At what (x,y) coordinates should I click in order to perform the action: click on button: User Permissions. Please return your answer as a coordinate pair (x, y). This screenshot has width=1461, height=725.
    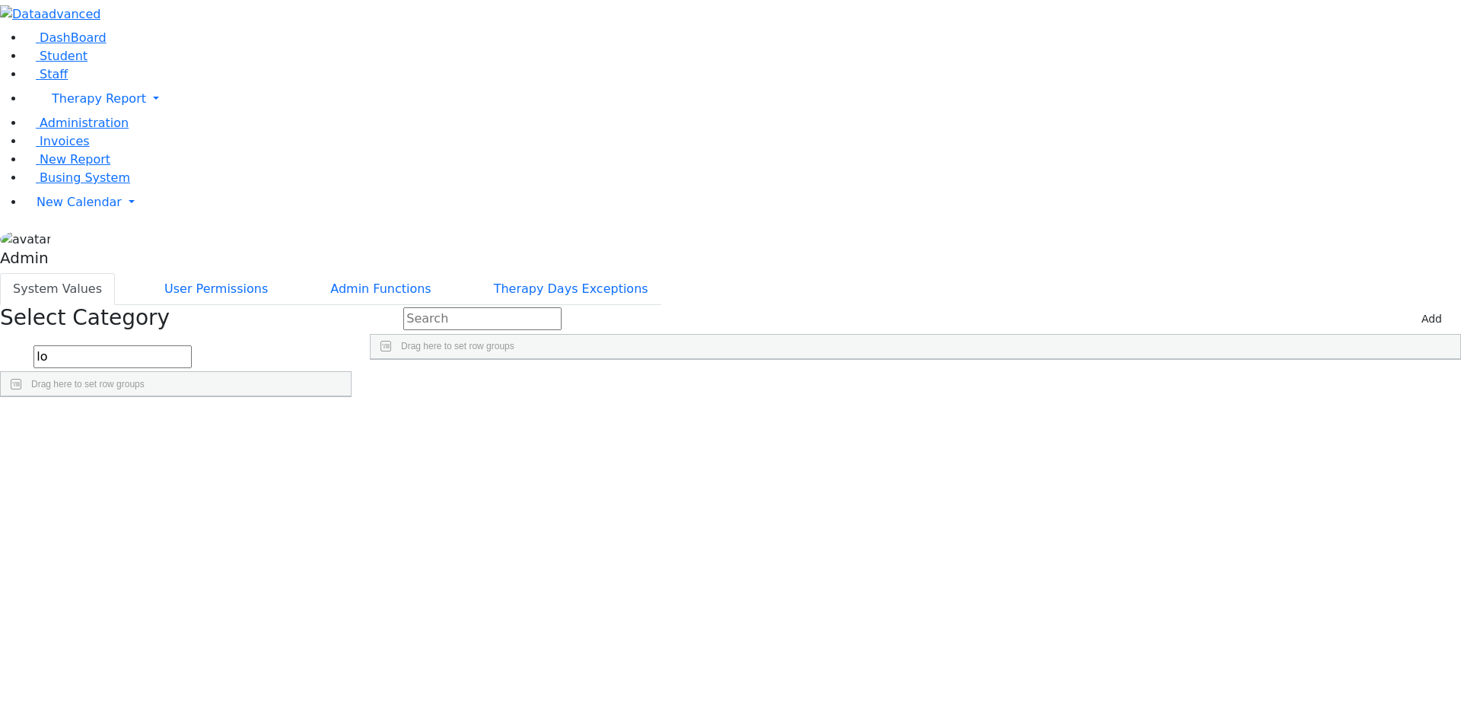
    Looking at the image, I should click on (216, 289).